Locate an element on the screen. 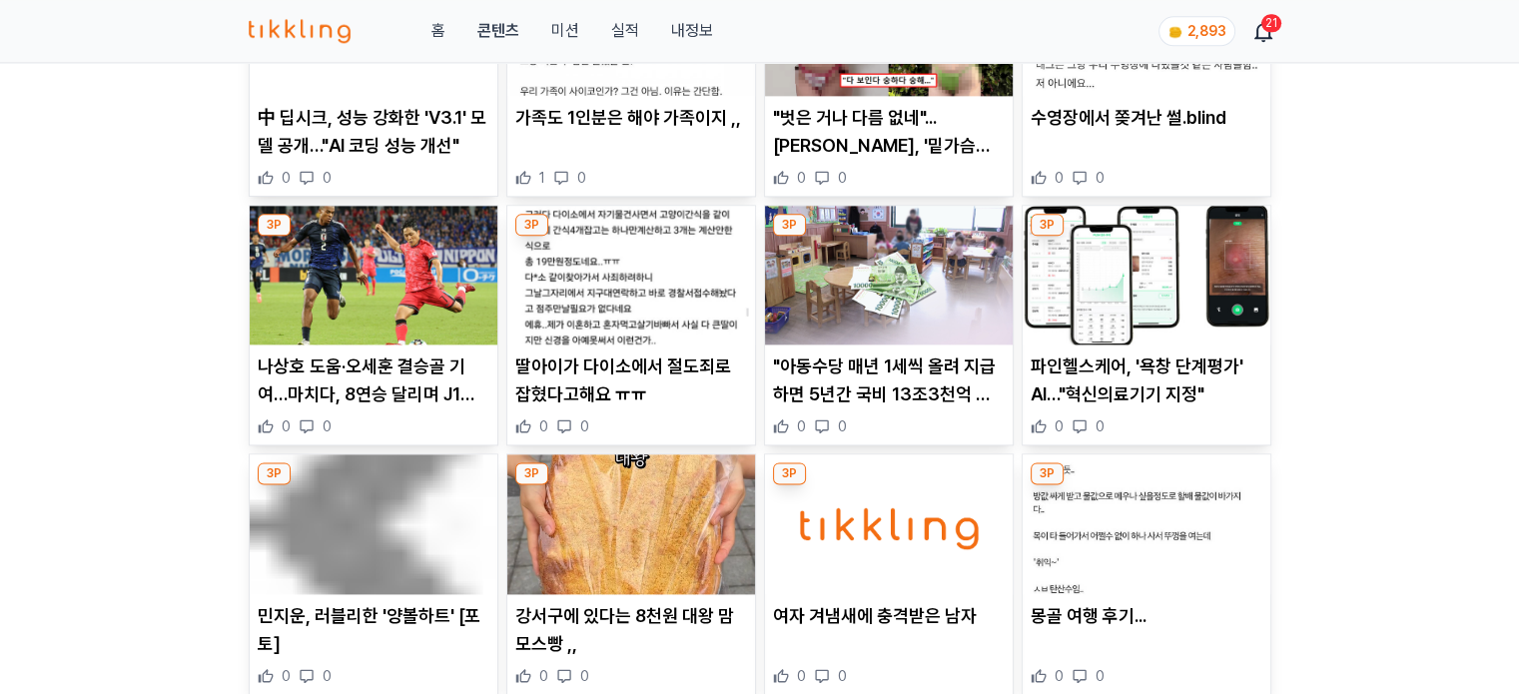 The height and width of the screenshot is (694, 1519). img: 몽골 여행 후기... is located at coordinates (1146, 524).